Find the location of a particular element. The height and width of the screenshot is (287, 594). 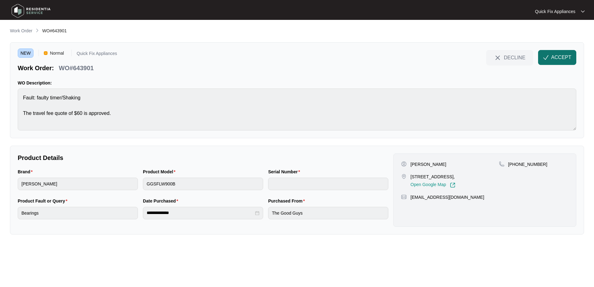

p: WO#643901 is located at coordinates (76, 68).